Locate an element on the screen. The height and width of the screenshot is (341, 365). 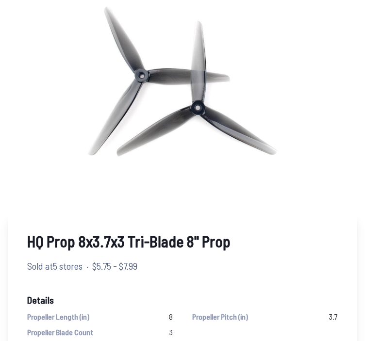
span: 8 is located at coordinates (171, 317).